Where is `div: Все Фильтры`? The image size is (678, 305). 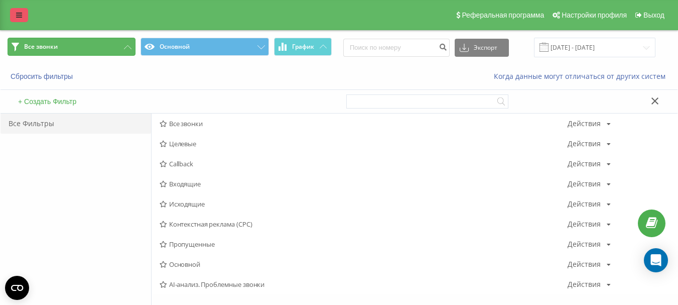 div: Все Фильтры is located at coordinates (76, 123).